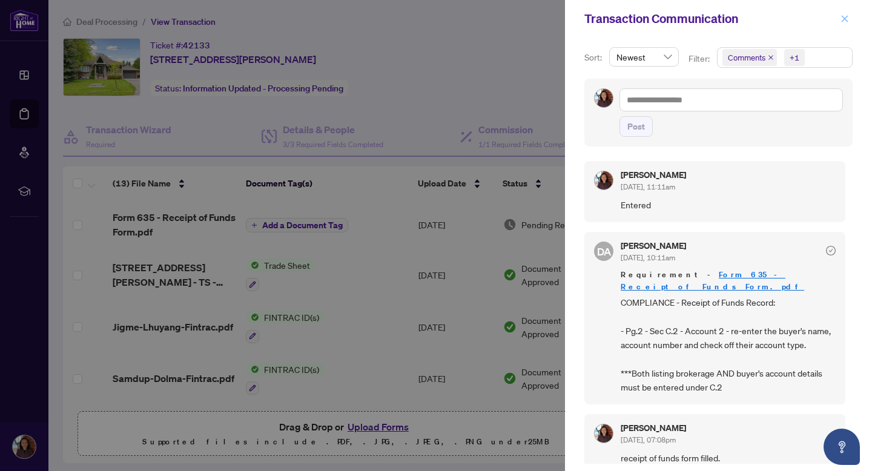  What do you see at coordinates (644, 57) in the screenshot?
I see `span: Newest` at bounding box center [644, 57].